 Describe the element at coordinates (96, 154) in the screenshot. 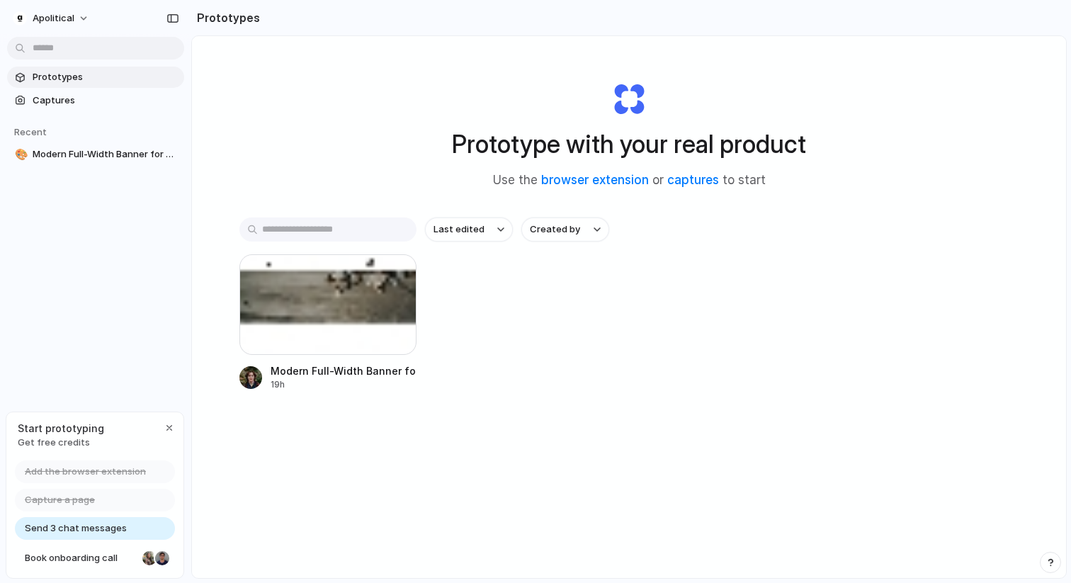

I see `a: 🎨Modern Full-Width Banner for Public Servants` at that location.